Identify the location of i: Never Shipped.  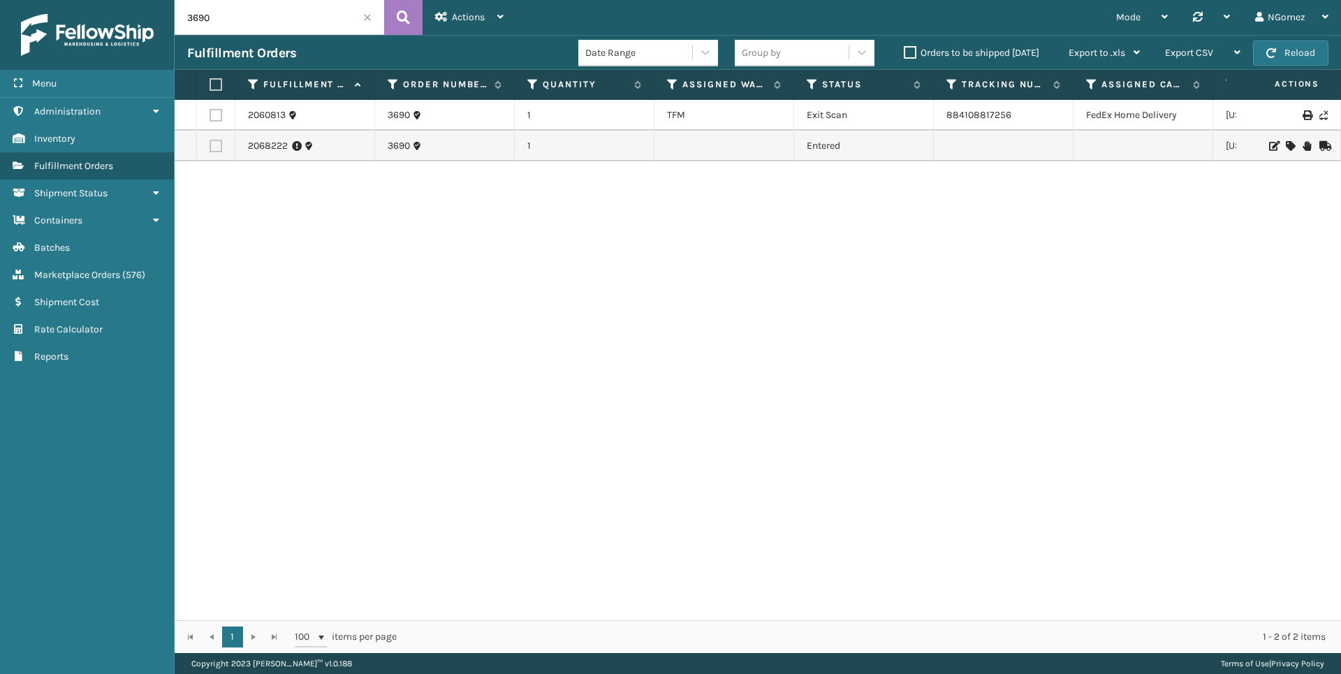
(1323, 115).